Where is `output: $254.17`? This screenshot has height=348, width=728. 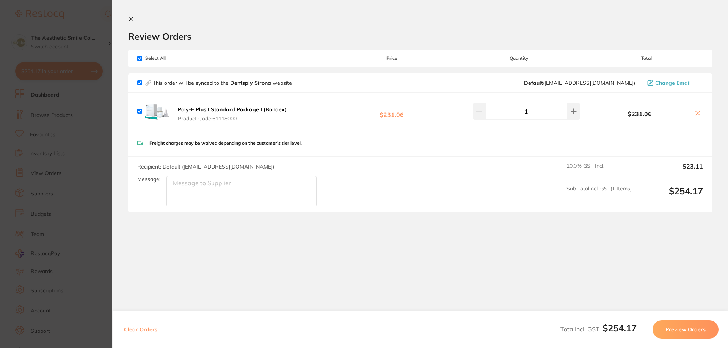
output: $254.17 is located at coordinates (670, 196).